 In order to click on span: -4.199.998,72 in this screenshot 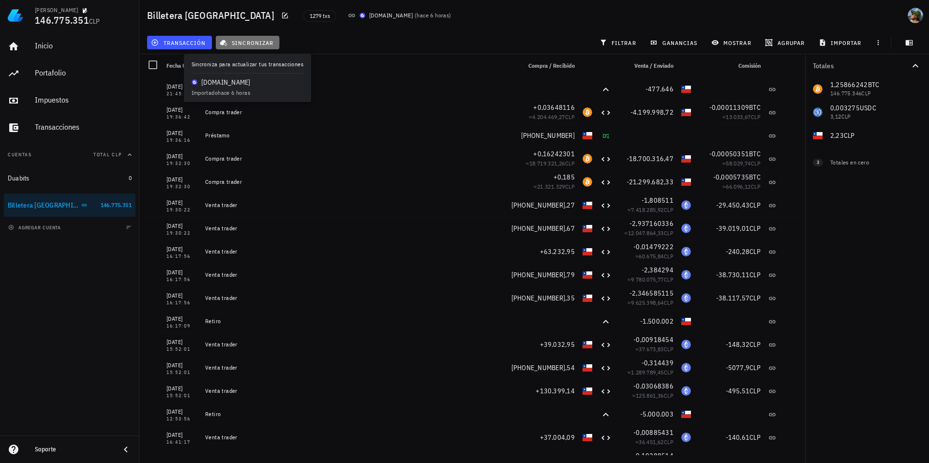, I will do `click(652, 112)`.